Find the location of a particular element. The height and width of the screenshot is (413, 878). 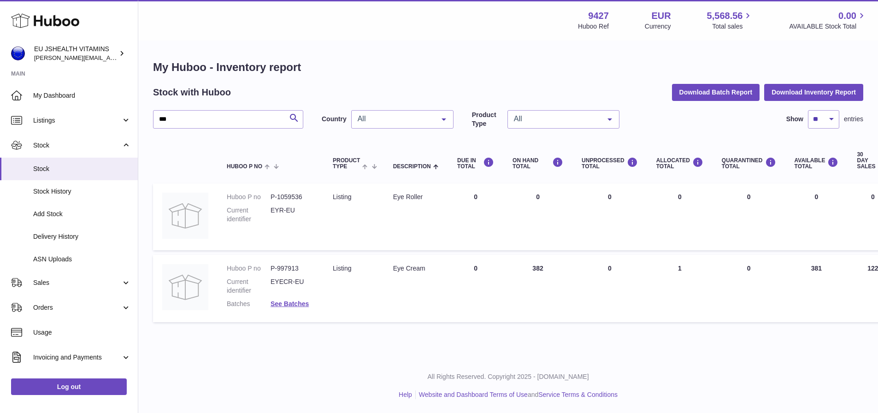

button: Download Inventory Report is located at coordinates (813, 92).